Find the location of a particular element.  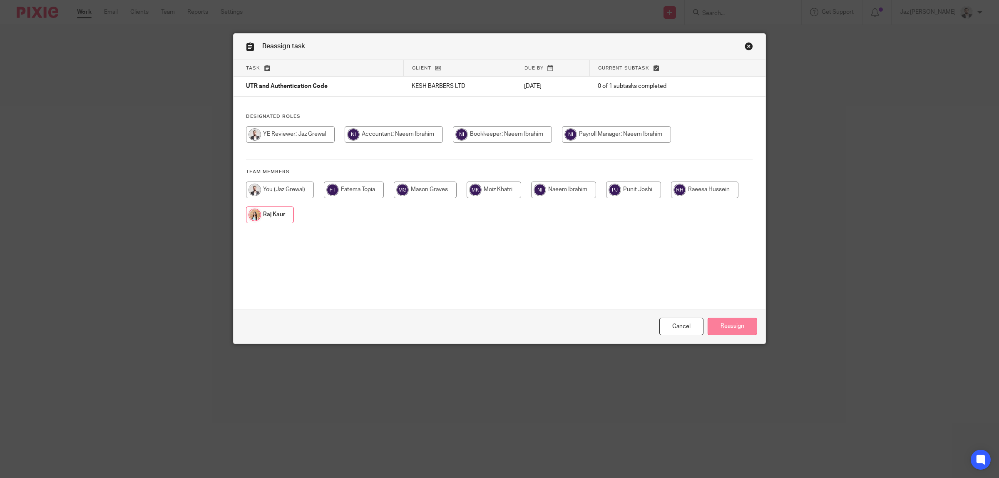

span: Current subtask is located at coordinates (624, 68).